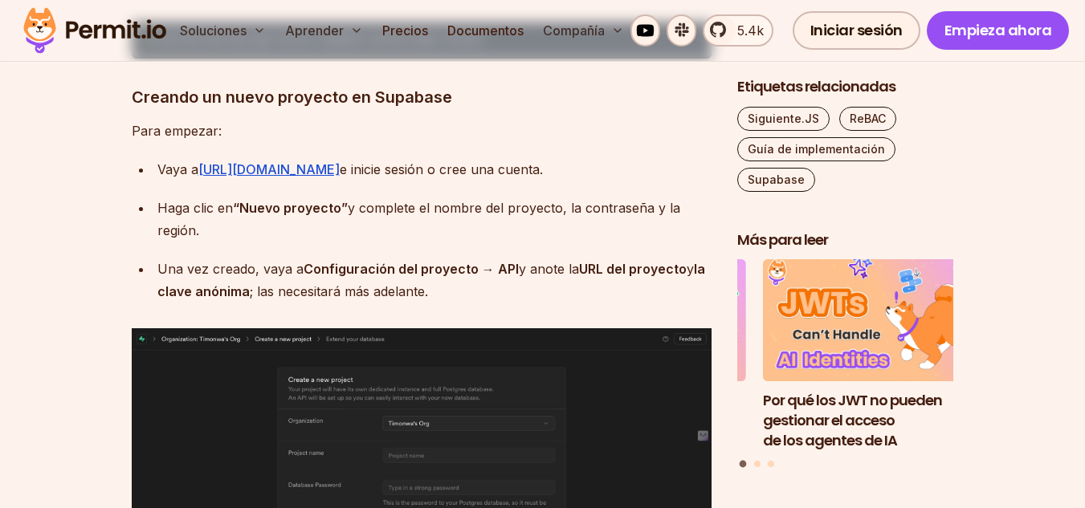 This screenshot has height=508, width=1085. I want to click on font: Empieza ahora, so click(998, 30).